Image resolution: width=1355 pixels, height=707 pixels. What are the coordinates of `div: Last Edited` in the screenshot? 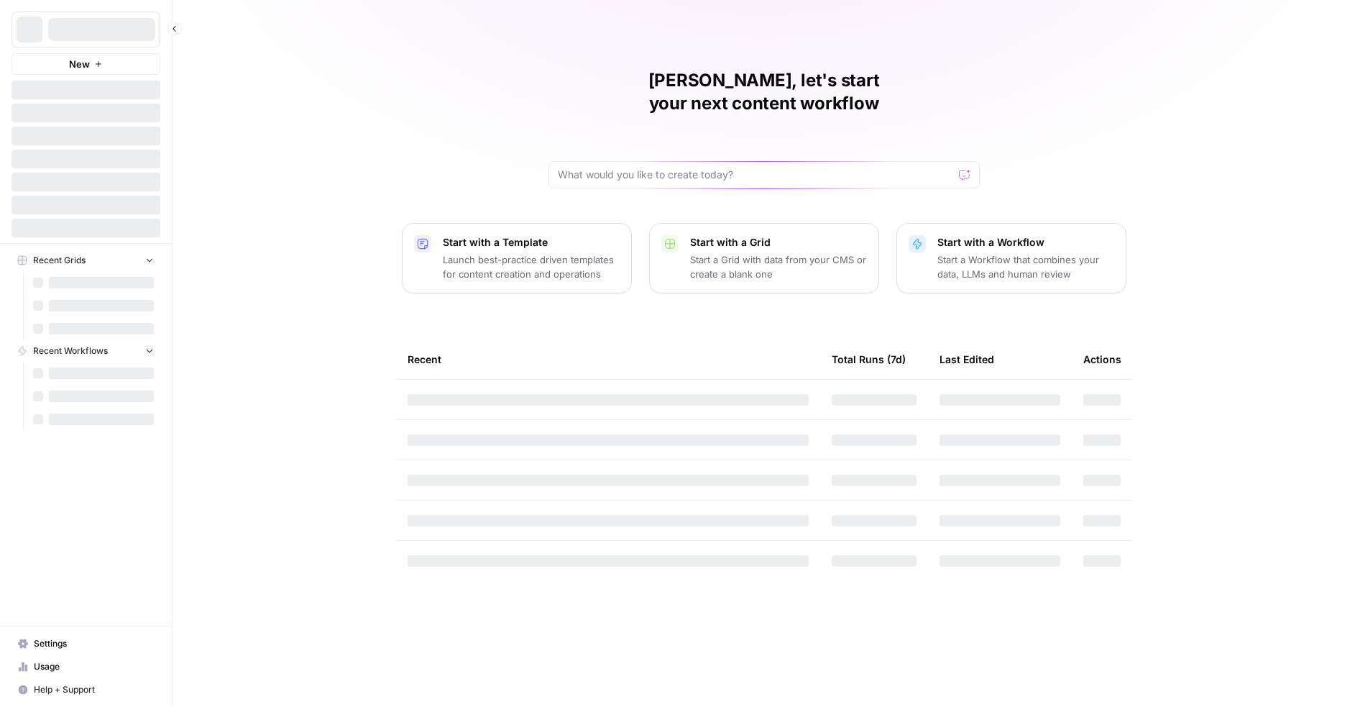 It's located at (967, 359).